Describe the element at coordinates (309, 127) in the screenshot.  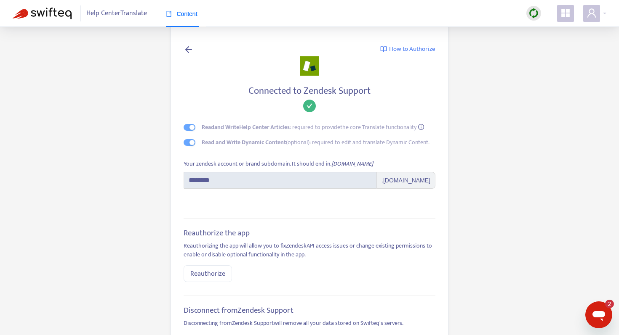
I see `span: : required to provide the core Translate functionality` at that location.